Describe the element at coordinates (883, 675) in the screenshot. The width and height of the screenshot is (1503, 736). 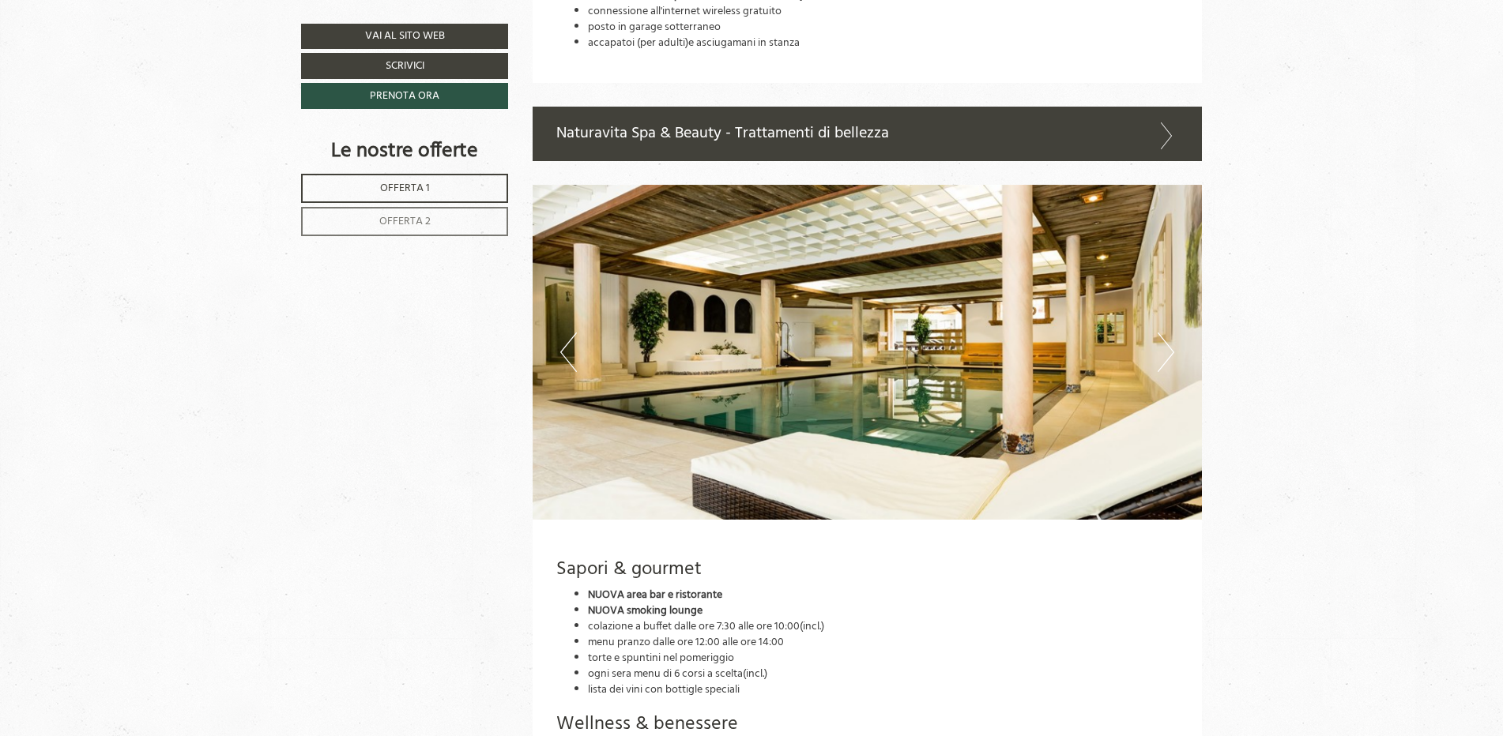
I see `li: ogni sera menu di 6 corsi a scelta` at that location.